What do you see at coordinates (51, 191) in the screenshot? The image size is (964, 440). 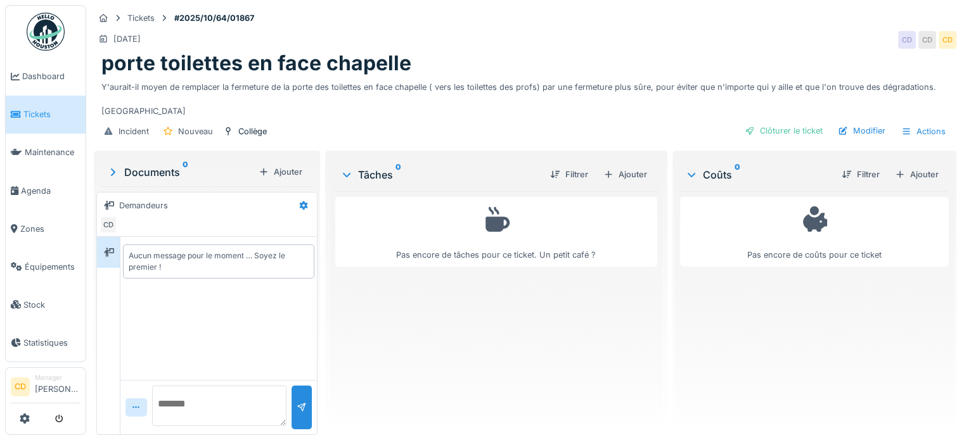 I see `span: Agenda` at bounding box center [51, 191].